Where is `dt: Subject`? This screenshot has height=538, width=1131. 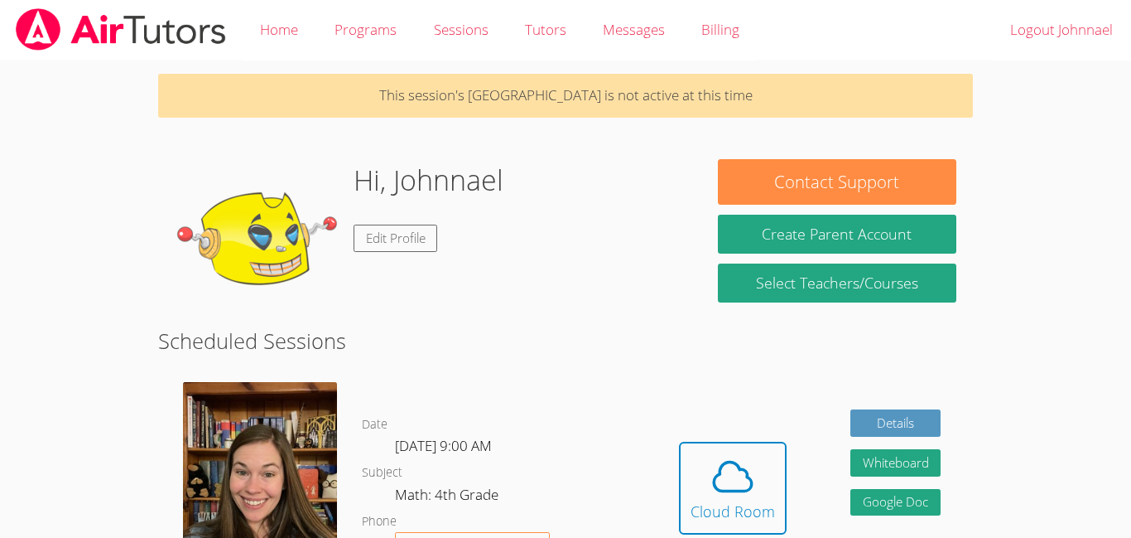 dt: Subject is located at coordinates (382, 472).